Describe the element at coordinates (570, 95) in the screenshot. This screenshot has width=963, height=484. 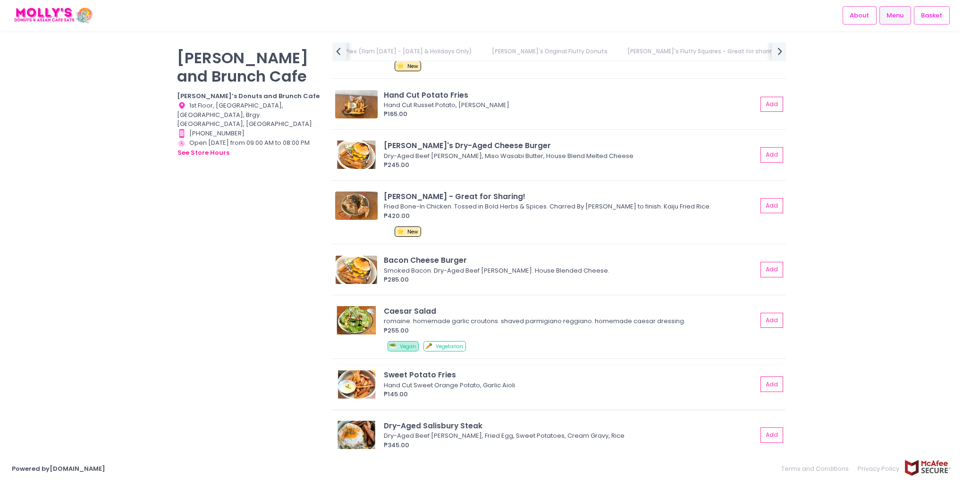
I see `div: Hand Cut Potato Fries` at that location.